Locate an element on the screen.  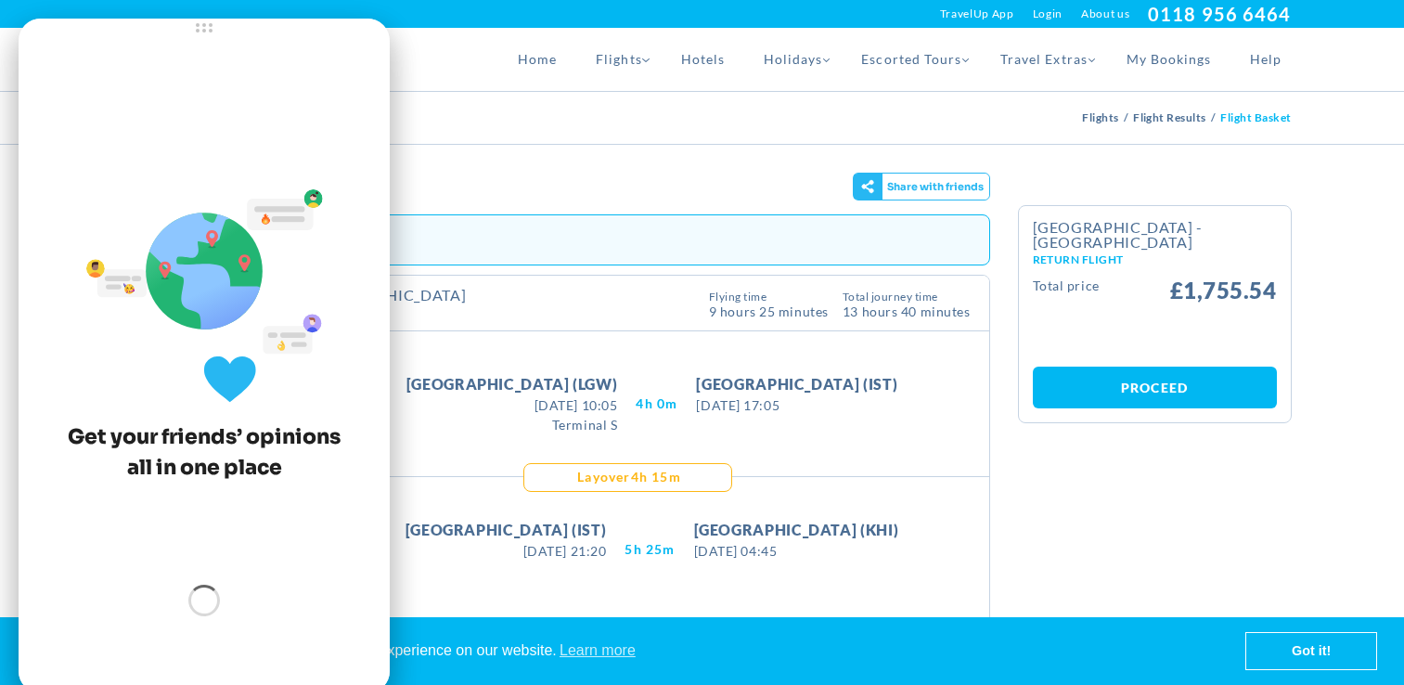
span: 13 hours 40 Minutes is located at coordinates (907, 310).